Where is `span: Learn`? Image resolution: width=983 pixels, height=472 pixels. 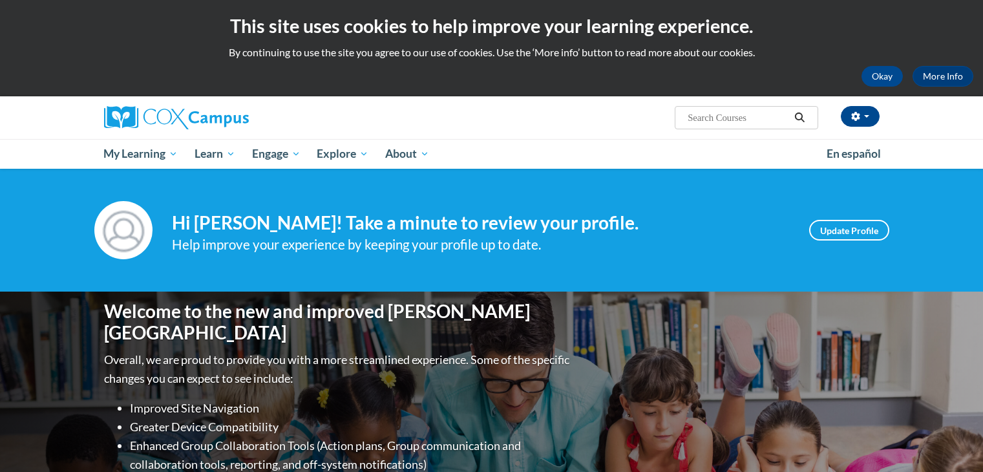 span: Learn is located at coordinates (215, 154).